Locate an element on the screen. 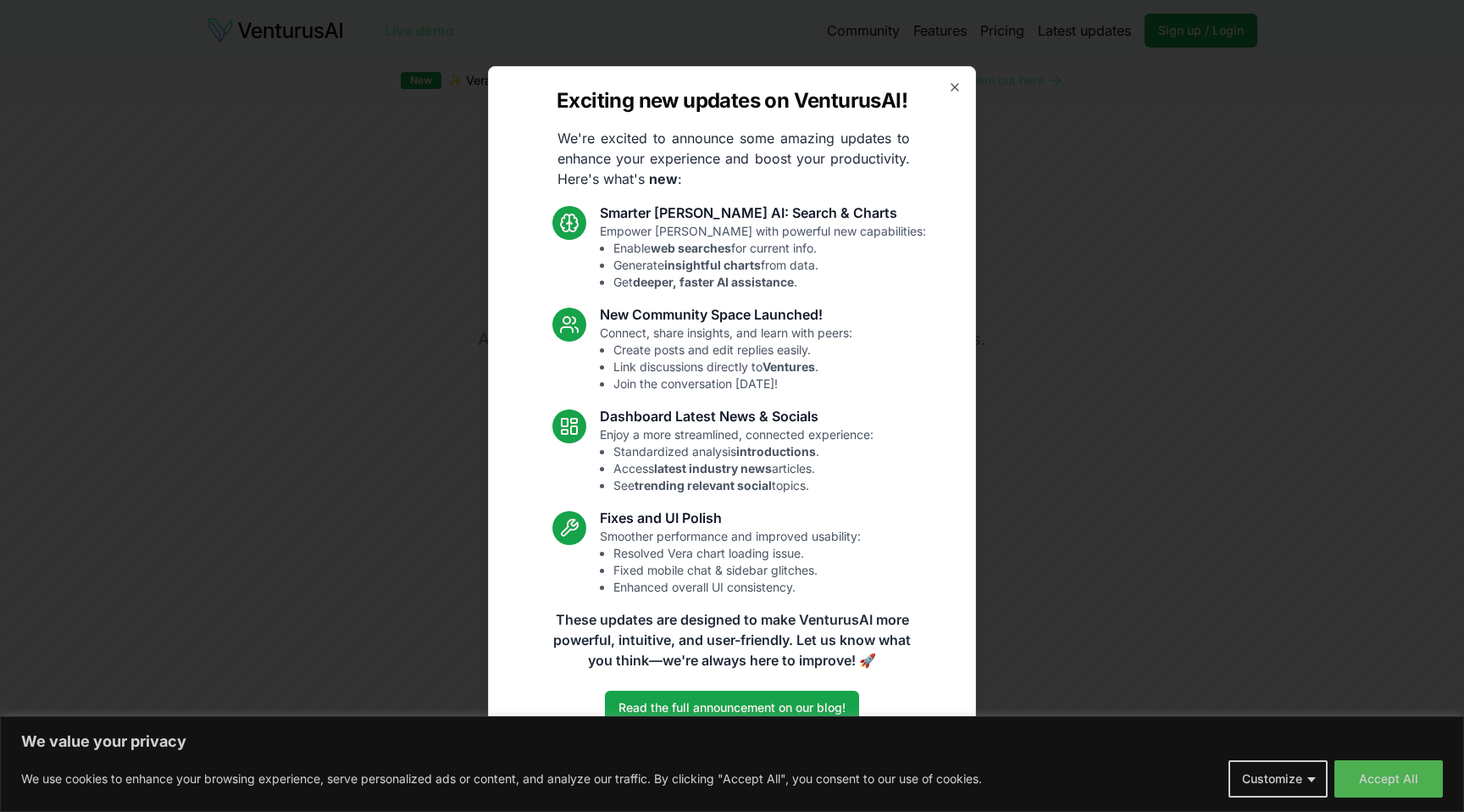  p: Connect, share insights, and learn with peers: is located at coordinates (726, 358).